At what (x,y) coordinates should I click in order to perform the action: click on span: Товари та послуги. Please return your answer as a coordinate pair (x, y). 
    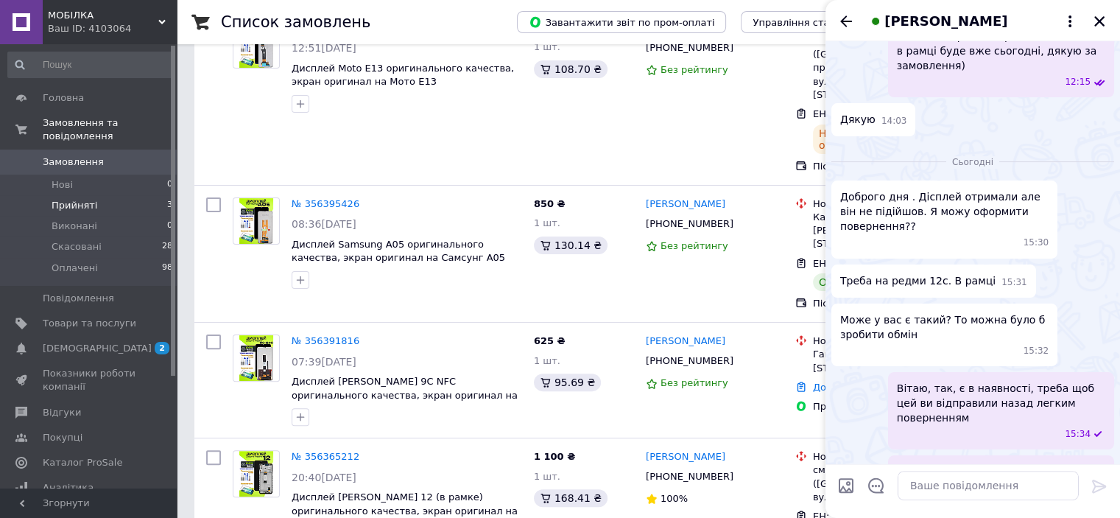
    Looking at the image, I should click on (89, 323).